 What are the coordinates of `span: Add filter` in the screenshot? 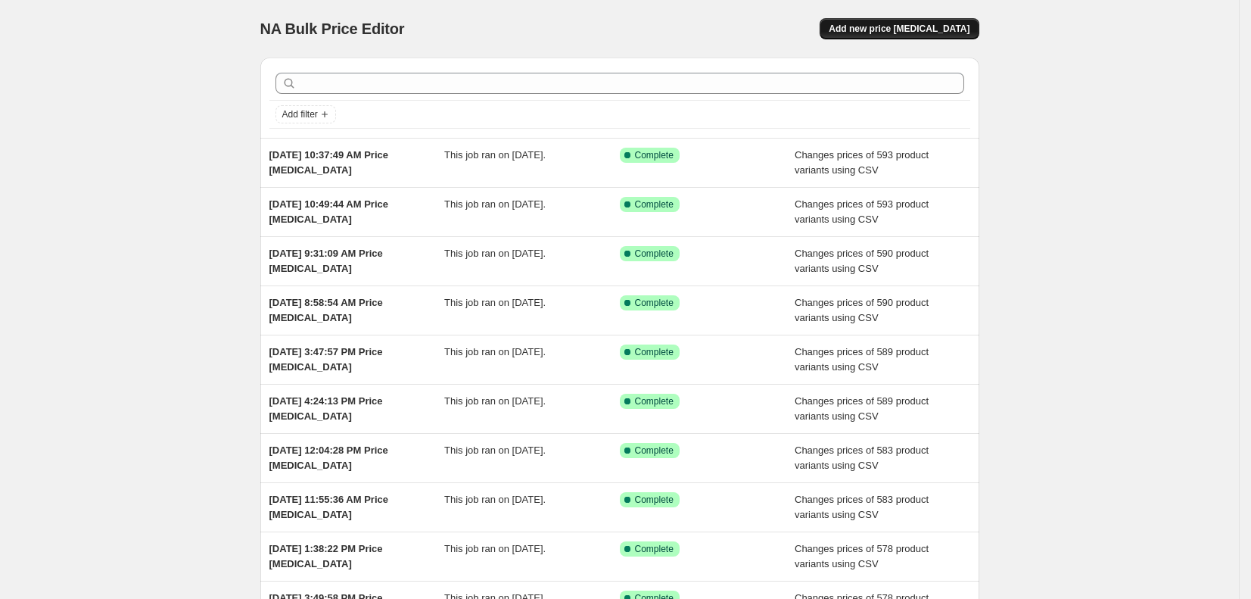 It's located at (300, 114).